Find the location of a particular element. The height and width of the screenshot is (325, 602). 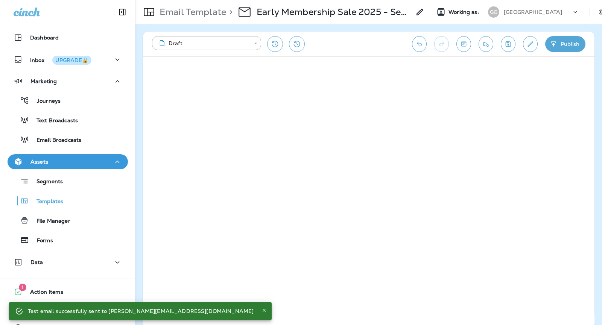

div: GG is located at coordinates (494, 12).